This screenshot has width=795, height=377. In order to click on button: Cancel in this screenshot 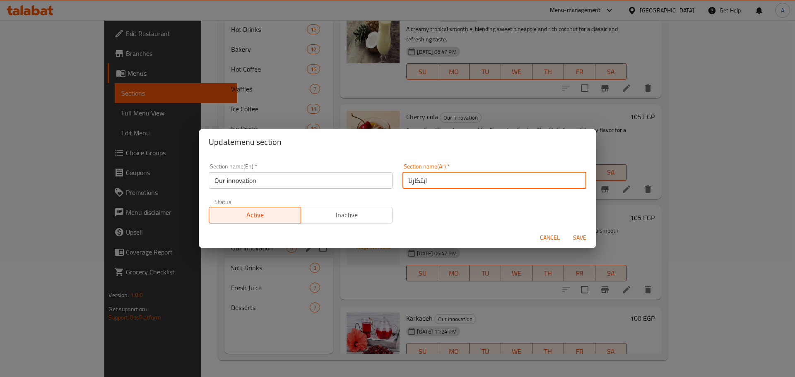, I will do `click(550, 238)`.